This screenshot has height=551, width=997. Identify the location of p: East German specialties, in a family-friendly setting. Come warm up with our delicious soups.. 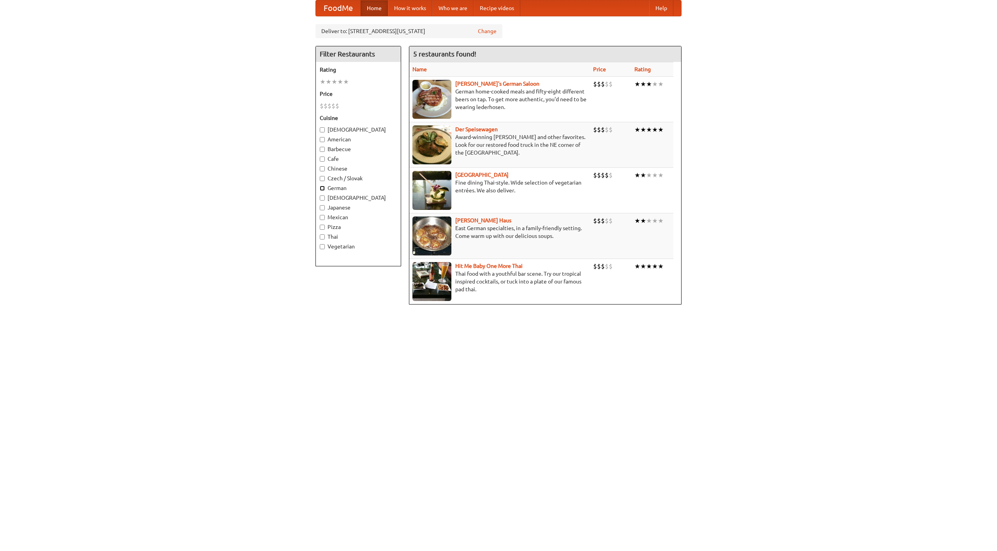
(500, 232).